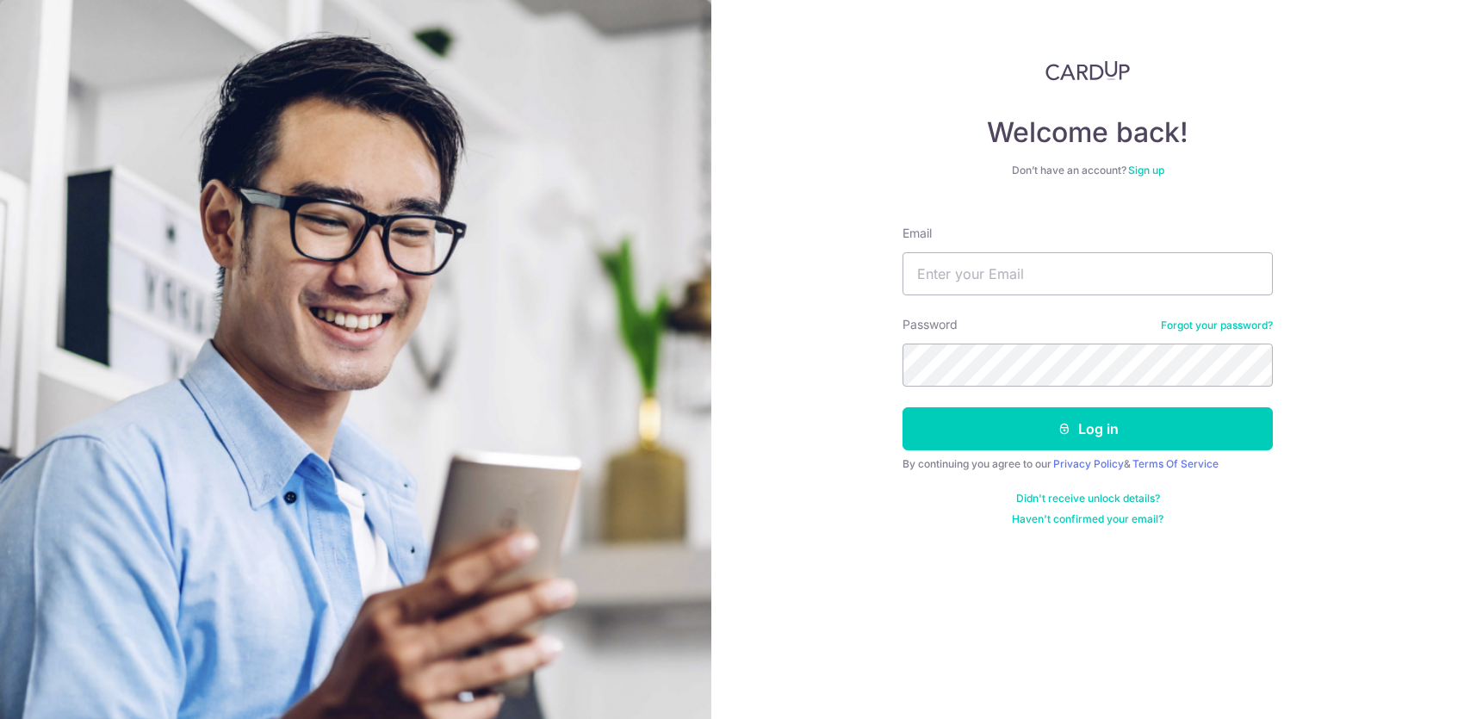 Image resolution: width=1464 pixels, height=719 pixels. I want to click on a: Forgot your password?, so click(1217, 326).